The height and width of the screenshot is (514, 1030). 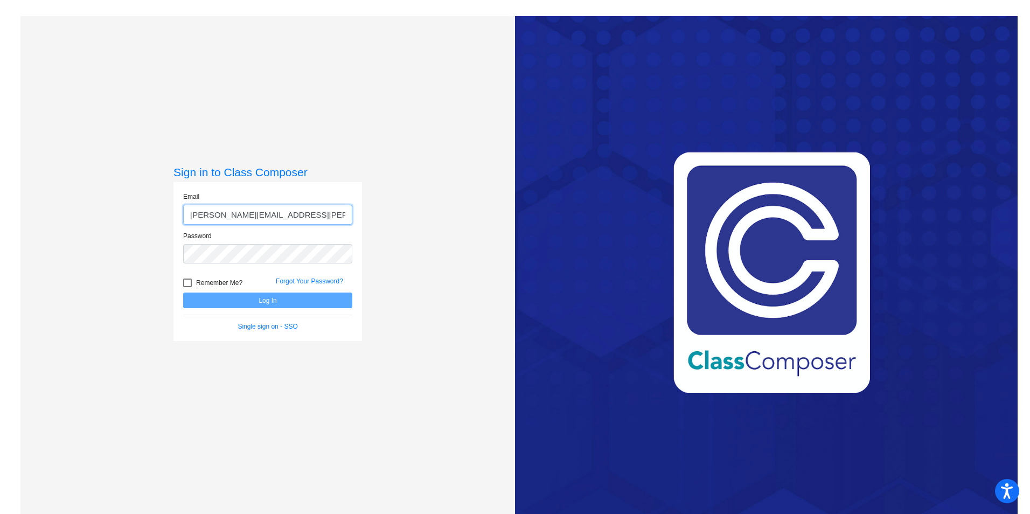 I want to click on button: Log In, so click(x=268, y=300).